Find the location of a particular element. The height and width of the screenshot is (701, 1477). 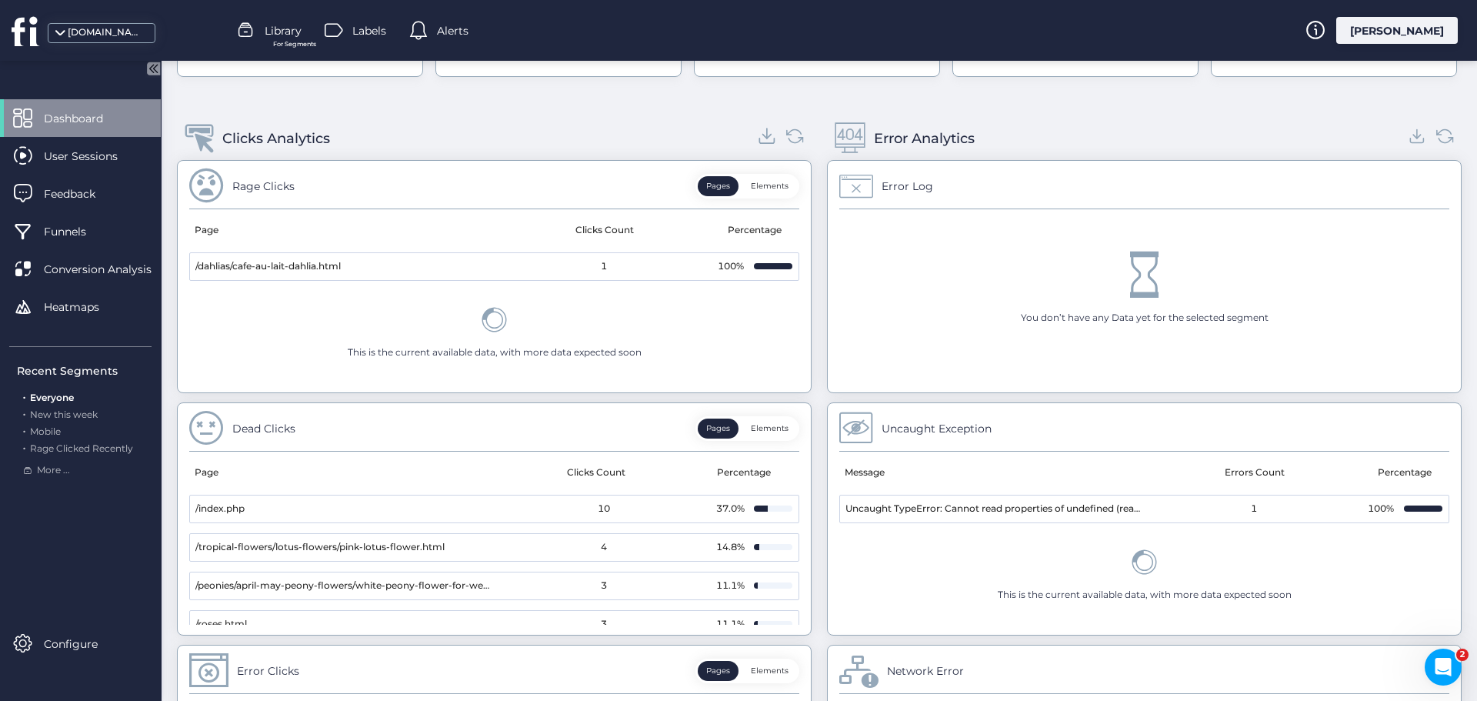

div: Clicks Analytics is located at coordinates (276, 138).